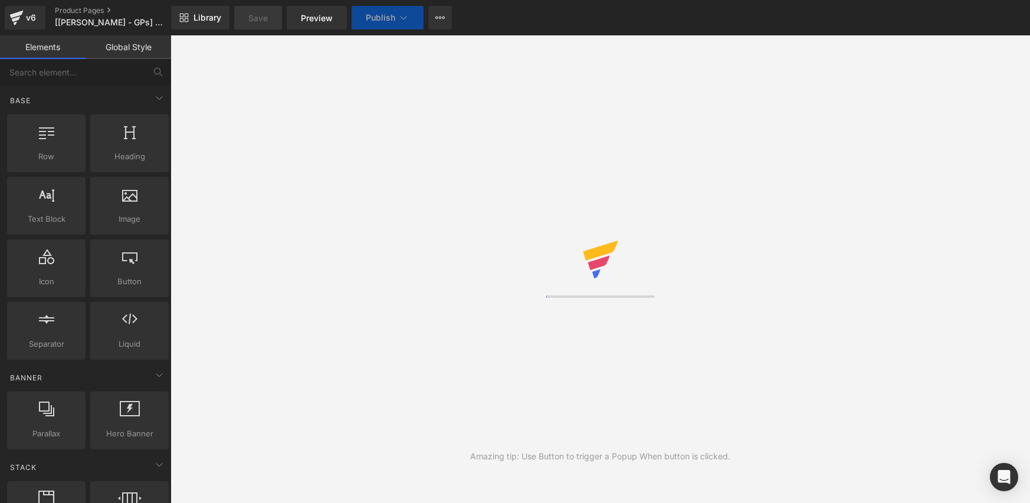 This screenshot has width=1030, height=503. What do you see at coordinates (20, 100) in the screenshot?
I see `span: Base` at bounding box center [20, 100].